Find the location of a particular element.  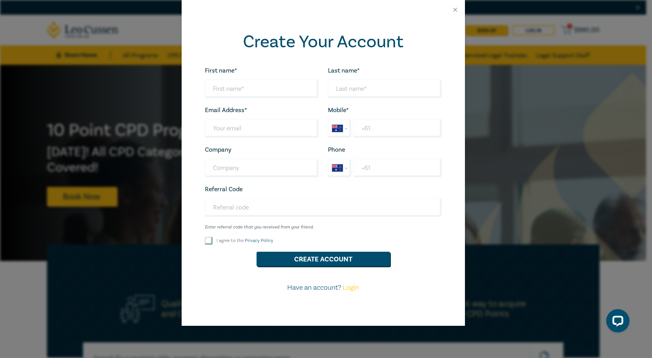

input: Last name* is located at coordinates (384, 89).